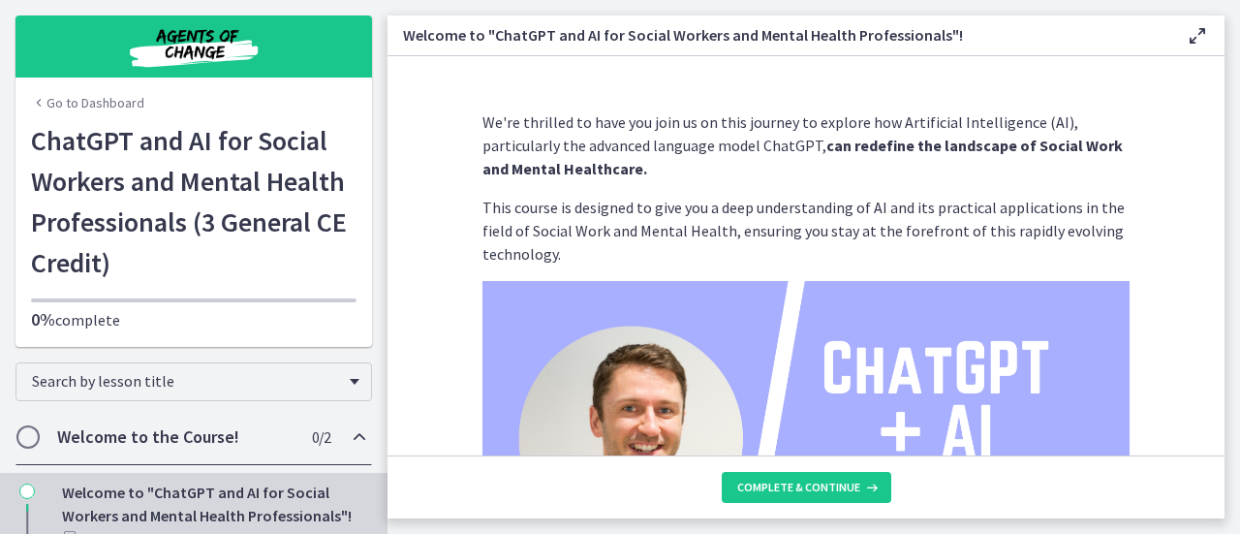 This screenshot has width=1240, height=534. What do you see at coordinates (806, 145) in the screenshot?
I see `p: We're thrilled to have you join us on this journey to explore how Artificial Intelligence (AI), p...` at bounding box center [806, 145].